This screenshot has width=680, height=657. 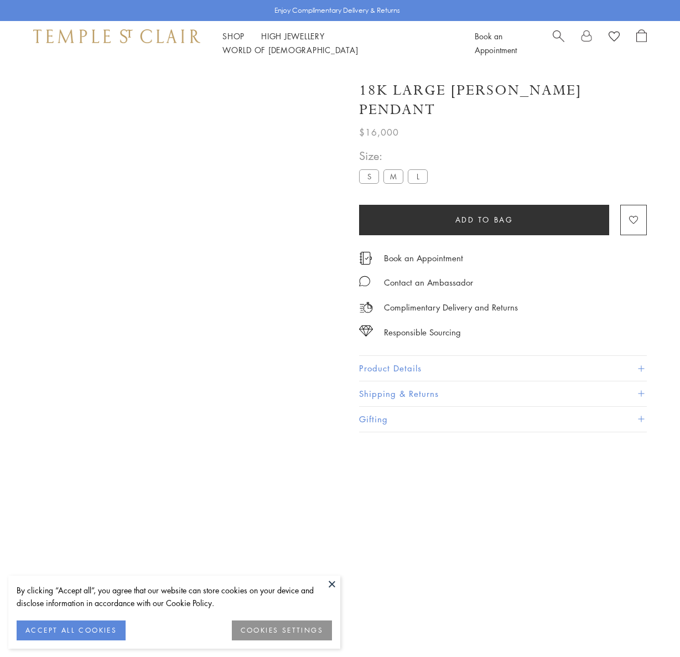 I want to click on button: Add to bag, so click(x=484, y=220).